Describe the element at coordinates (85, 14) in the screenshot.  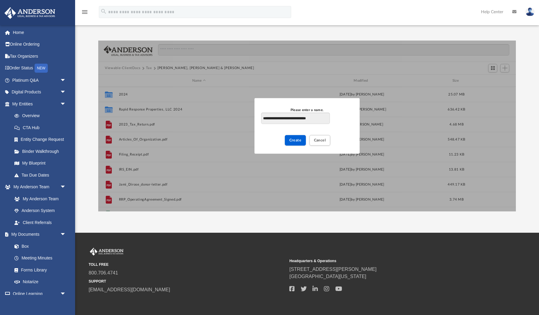
I see `a: menu` at that location.